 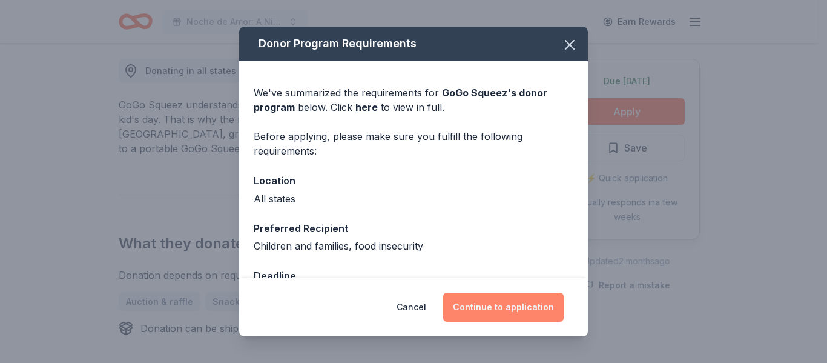 I want to click on div: Deadline, so click(x=413, y=275).